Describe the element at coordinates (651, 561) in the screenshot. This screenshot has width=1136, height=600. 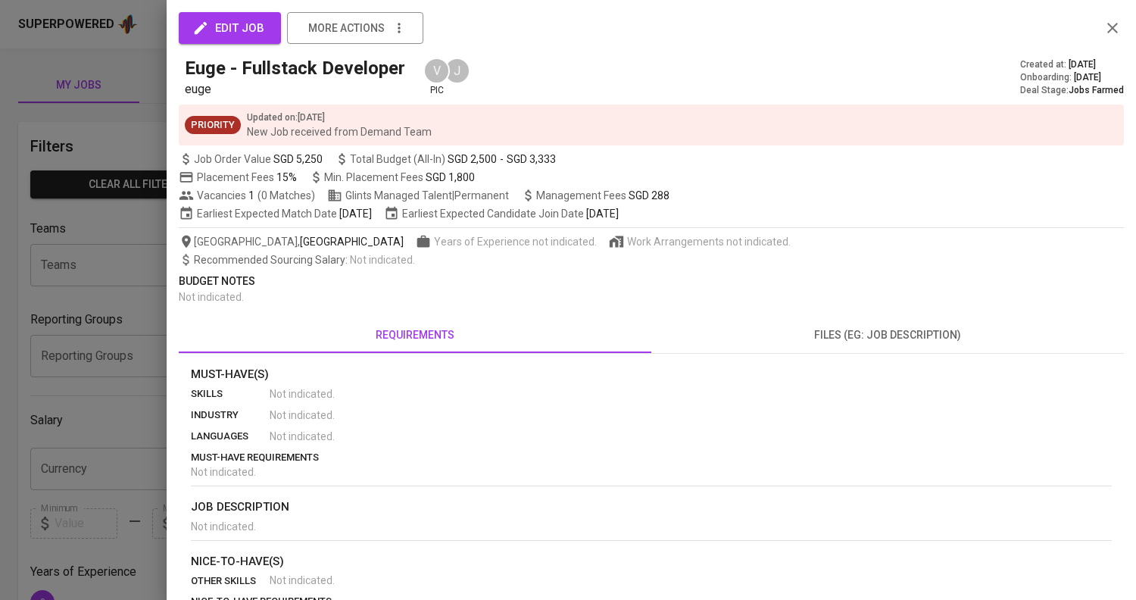
I see `p: nice-to-have(s)` at that location.